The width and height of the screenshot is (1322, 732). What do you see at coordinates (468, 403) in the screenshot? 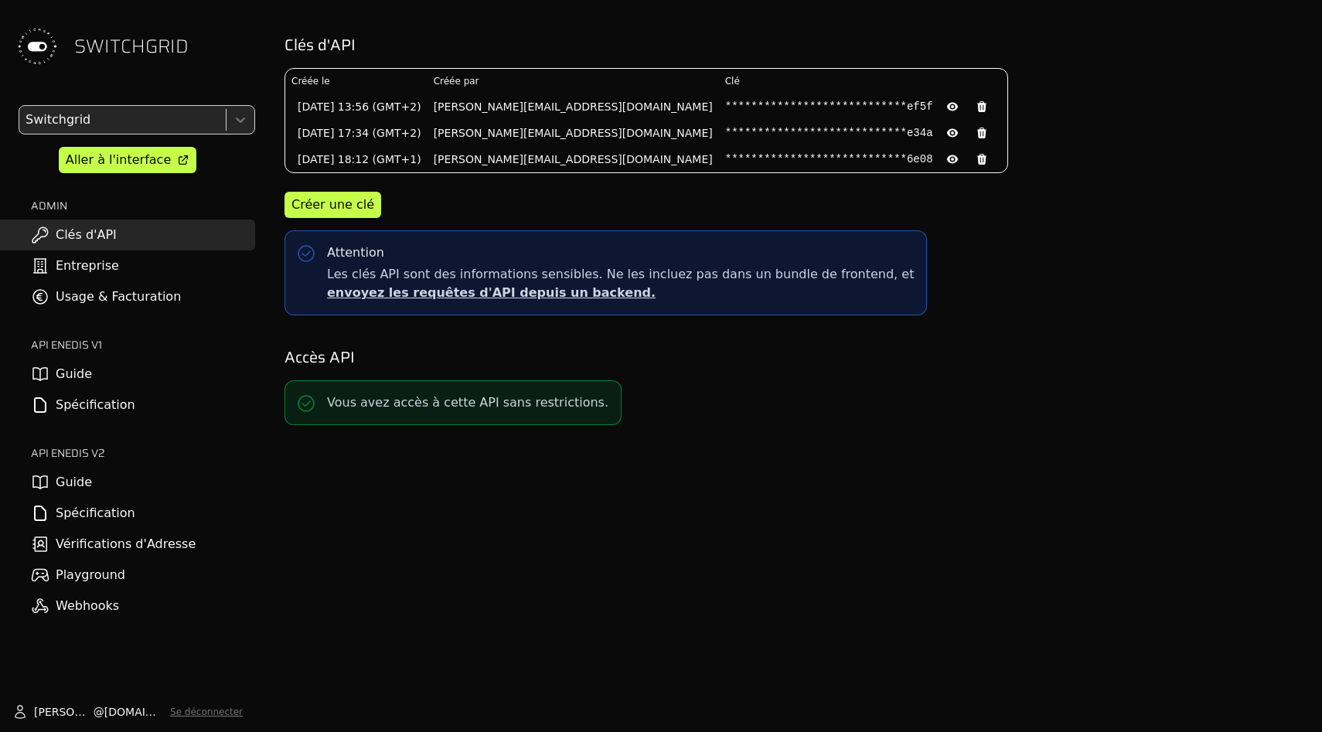
I see `p: Vous avez accès à cette API sans restrictions.` at bounding box center [468, 403].